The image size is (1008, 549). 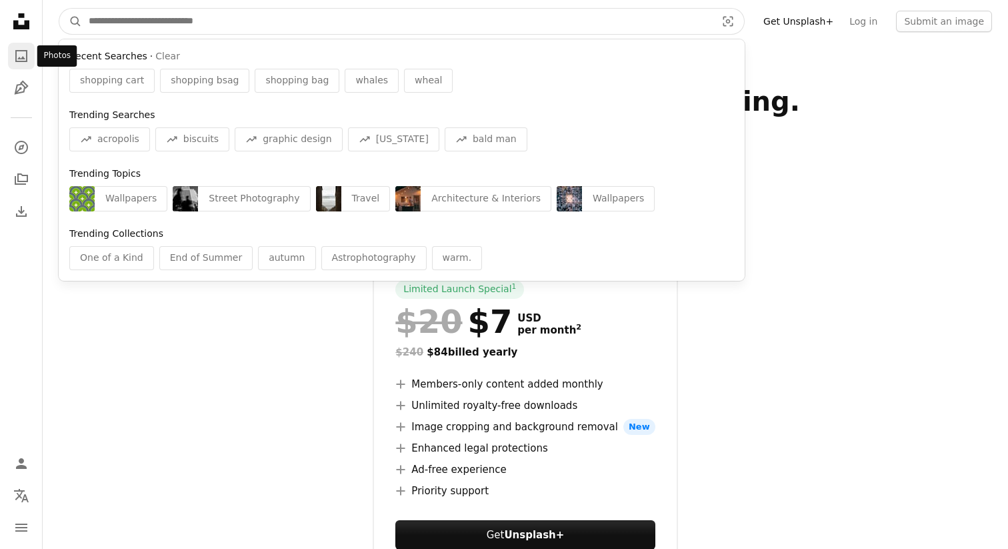 What do you see at coordinates (459, 289) in the screenshot?
I see `div: Limited Launch Special` at bounding box center [459, 289].